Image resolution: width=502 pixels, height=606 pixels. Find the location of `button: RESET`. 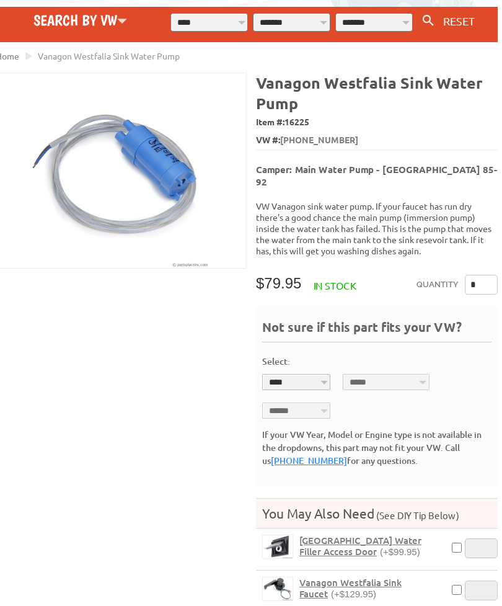

button: RESET is located at coordinates (459, 20).